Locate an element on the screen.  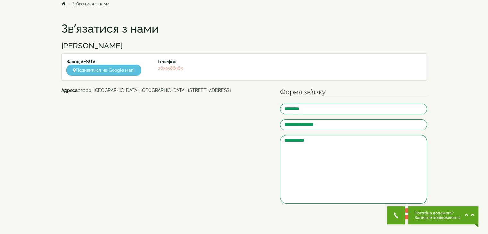
strong: Телефон is located at coordinates (167, 62).